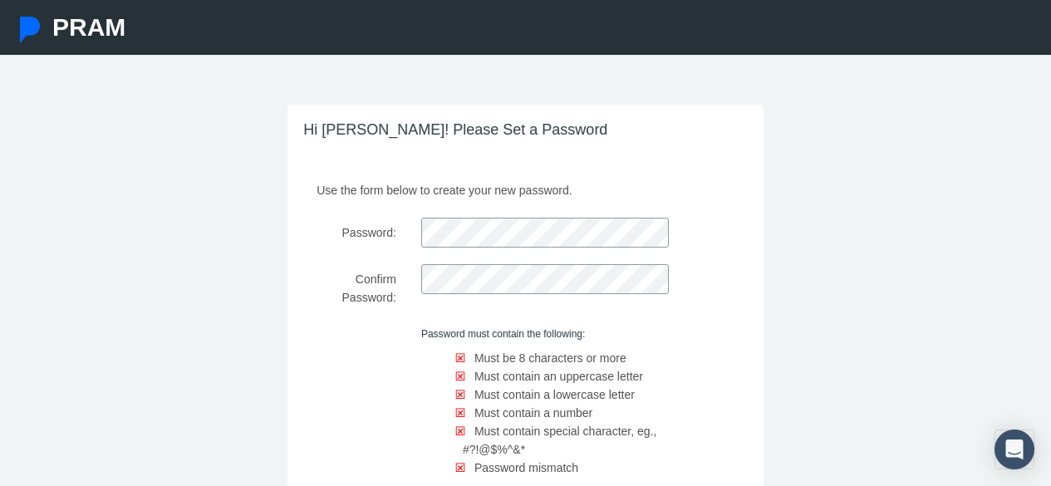  What do you see at coordinates (525, 187) in the screenshot?
I see `p: Use the form below to create your new password.` at bounding box center [525, 187].